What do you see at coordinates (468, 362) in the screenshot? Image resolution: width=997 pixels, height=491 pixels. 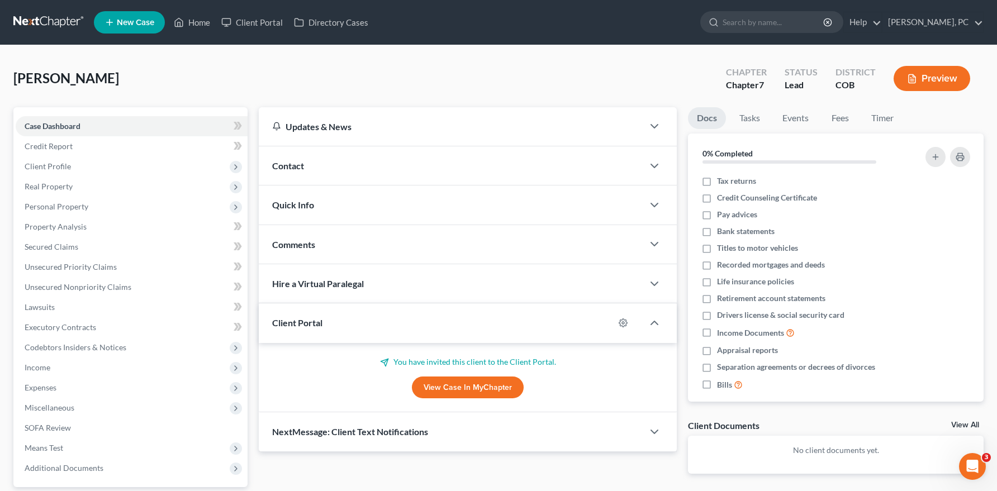 I see `p: You have invited this client to the Client Portal.` at bounding box center [468, 362].